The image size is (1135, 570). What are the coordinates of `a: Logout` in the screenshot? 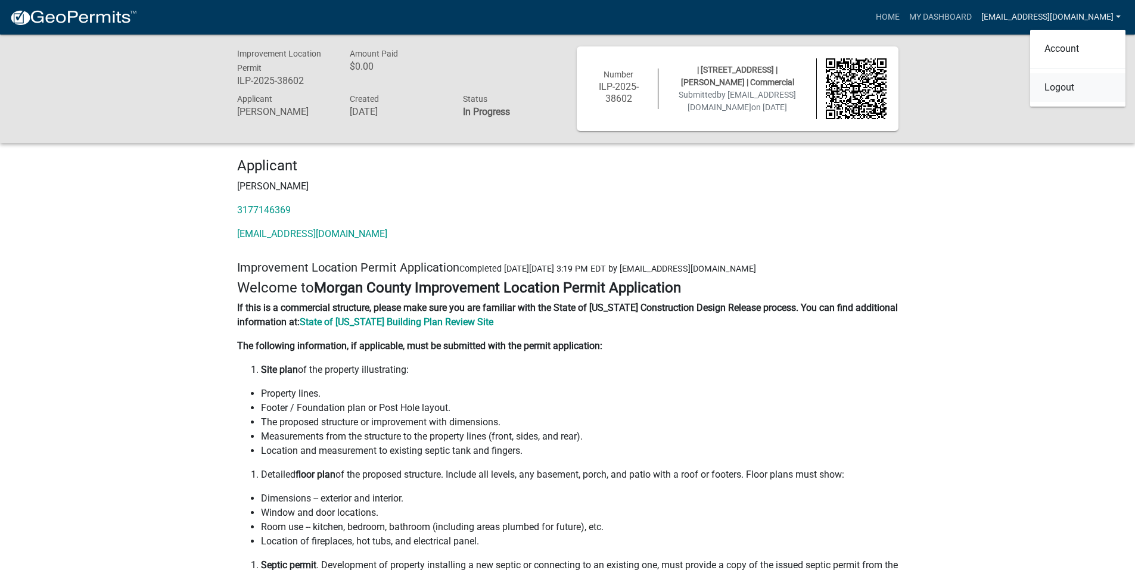 It's located at (1078, 88).